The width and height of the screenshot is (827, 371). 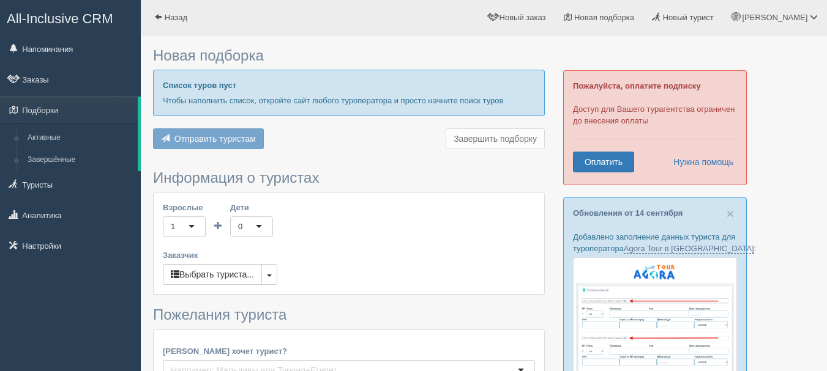 I want to click on span: Отправить туристам, so click(x=215, y=139).